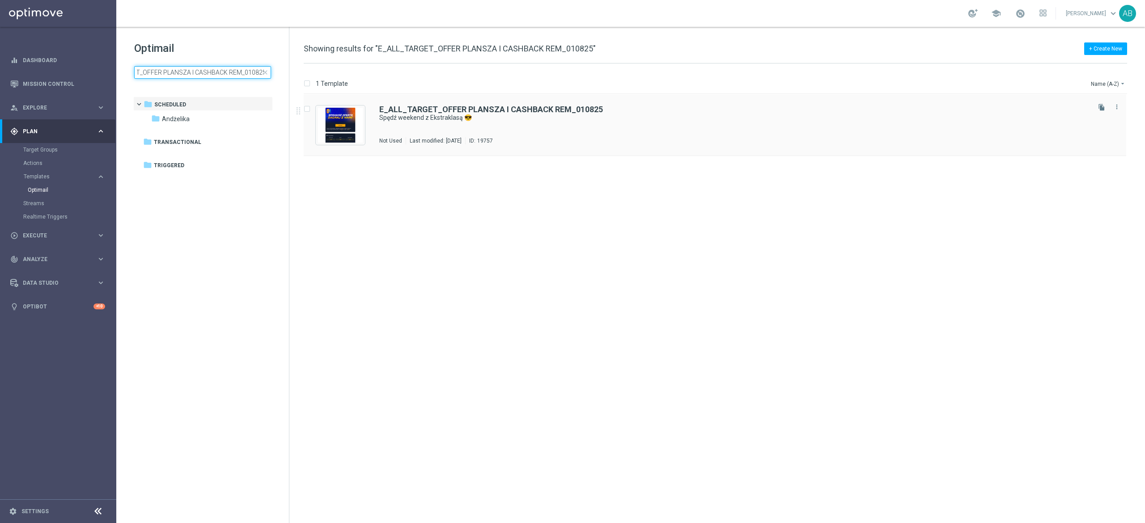 This screenshot has width=1145, height=523. What do you see at coordinates (58, 307) in the screenshot?
I see `div: lightbulb Optibot +10` at bounding box center [58, 307].